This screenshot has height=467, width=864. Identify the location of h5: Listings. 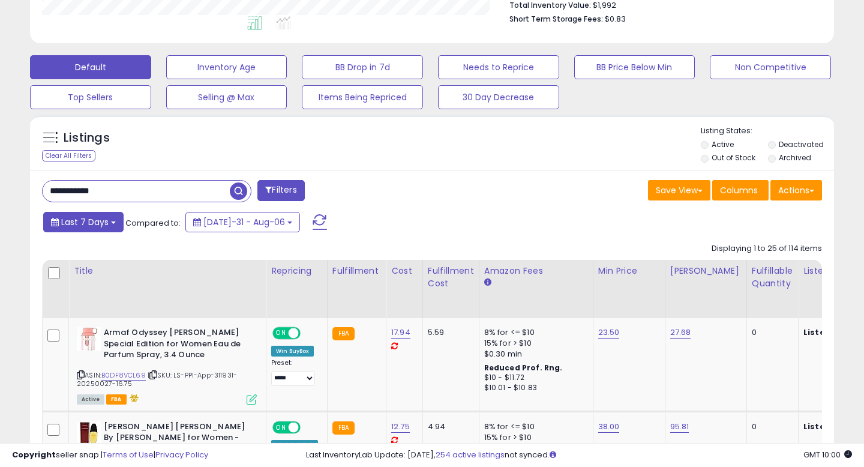
(86, 138).